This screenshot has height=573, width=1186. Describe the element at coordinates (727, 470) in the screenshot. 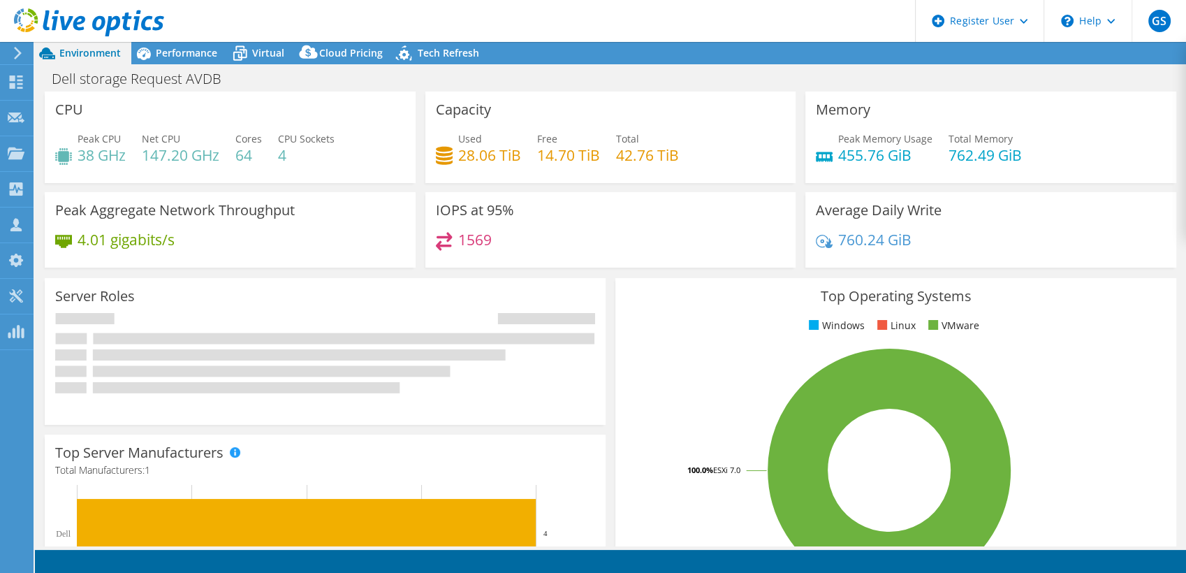

I see `tspan: ESXi 7.0` at that location.